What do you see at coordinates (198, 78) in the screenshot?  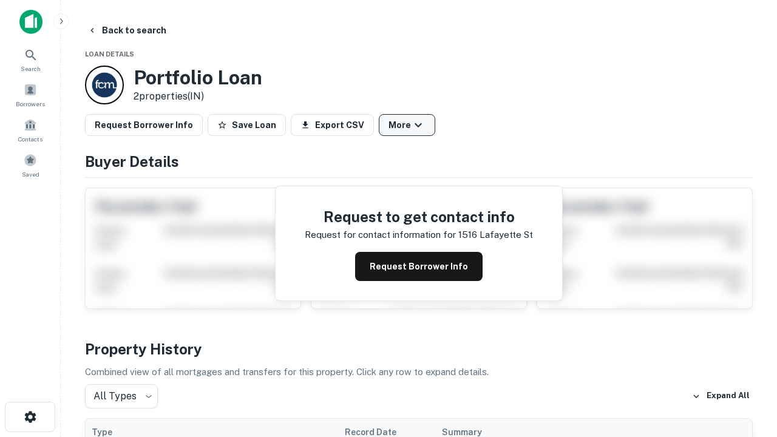 I see `h3: Portfolio Loan` at bounding box center [198, 78].